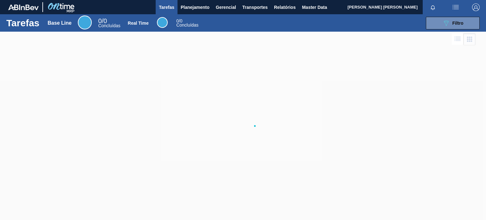  What do you see at coordinates (23, 7) in the screenshot?
I see `img: TNhmsLtSVTkK8tSr43FrP2fwEKptu5GPRR3wAAAABJRU5ErkJggg==` at bounding box center [23, 7].